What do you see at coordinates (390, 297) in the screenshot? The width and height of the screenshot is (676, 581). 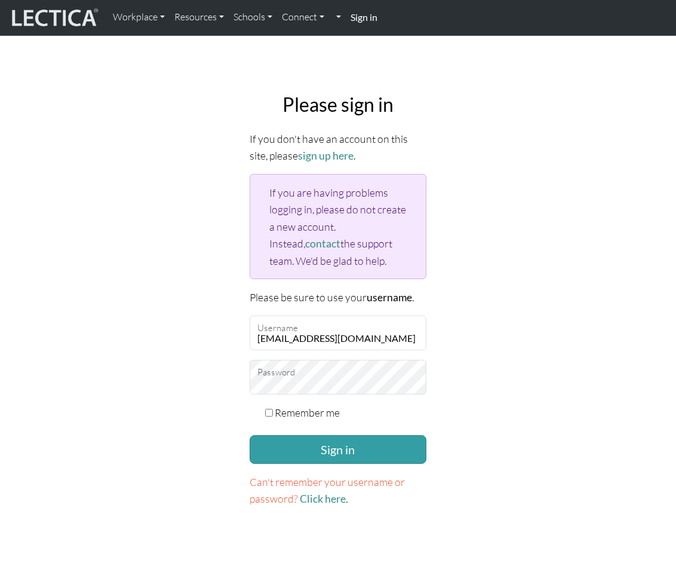 I see `strong: username` at bounding box center [390, 297].